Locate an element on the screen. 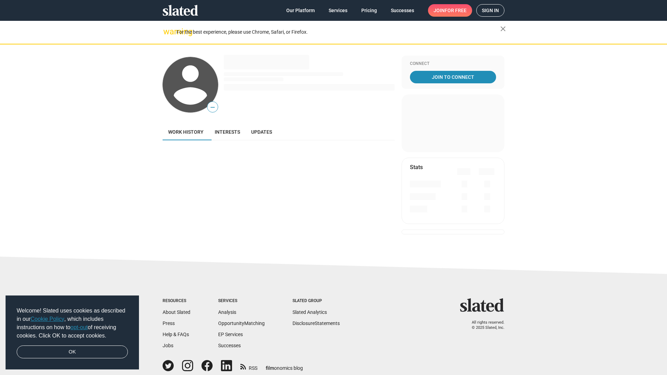 This screenshot has height=375, width=667. mat-icon: warning is located at coordinates (167, 32).